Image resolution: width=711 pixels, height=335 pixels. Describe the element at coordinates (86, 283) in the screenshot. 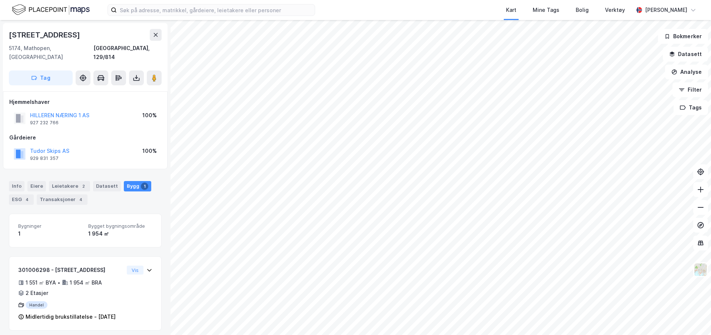

I see `div: 1 954 ㎡ BRA` at that location.